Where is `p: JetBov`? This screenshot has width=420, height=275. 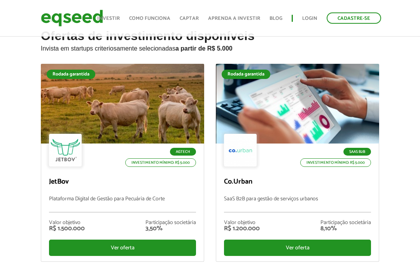 p: JetBov is located at coordinates (122, 182).